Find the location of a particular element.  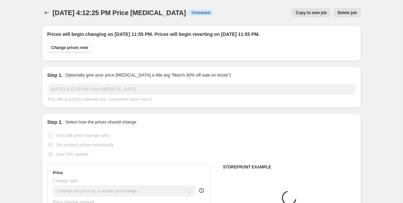

span: Set product prices individually is located at coordinates (85, 145).